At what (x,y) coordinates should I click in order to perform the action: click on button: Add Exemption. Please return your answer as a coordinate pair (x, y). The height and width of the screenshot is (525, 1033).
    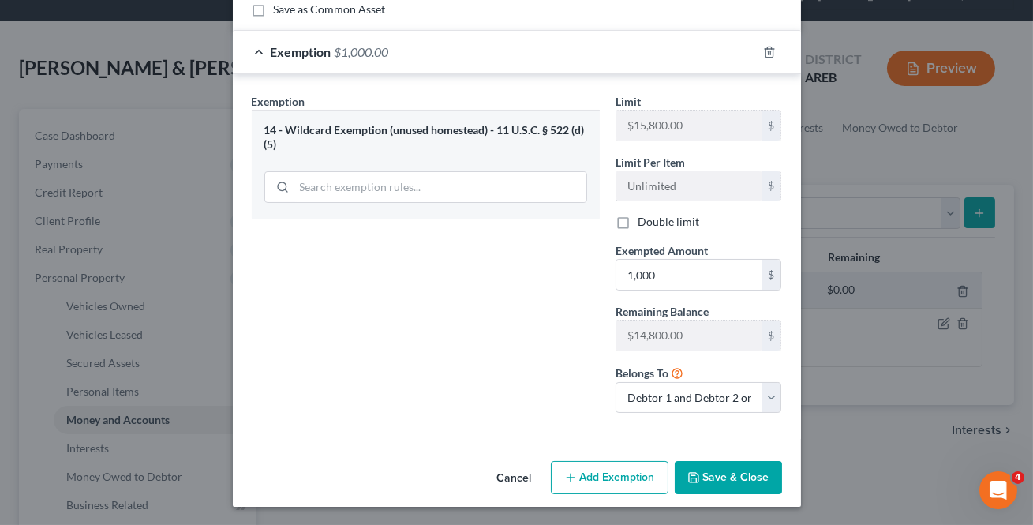
    Looking at the image, I should click on (609, 477).